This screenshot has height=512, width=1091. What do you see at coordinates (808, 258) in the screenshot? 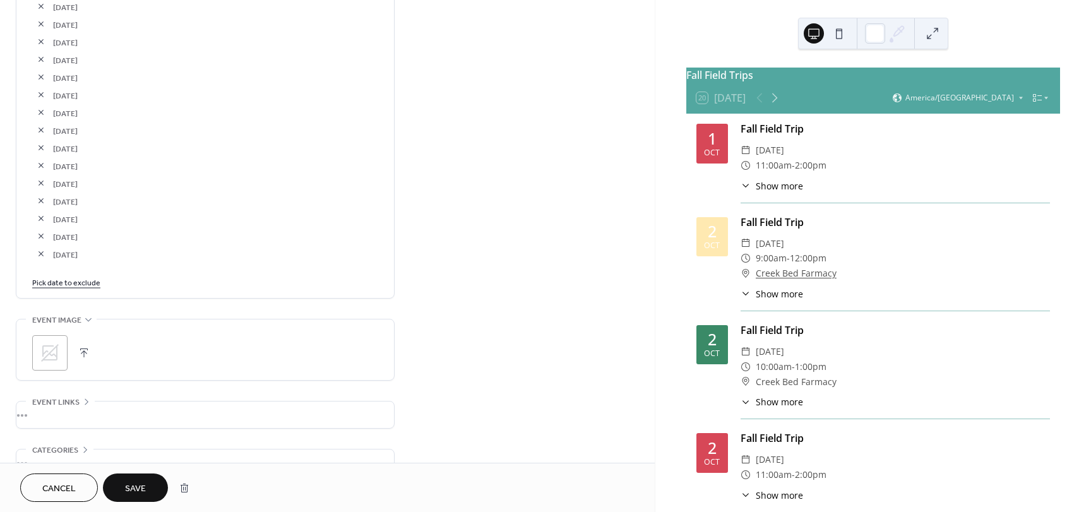
I see `span: 12:00pm` at bounding box center [808, 258].